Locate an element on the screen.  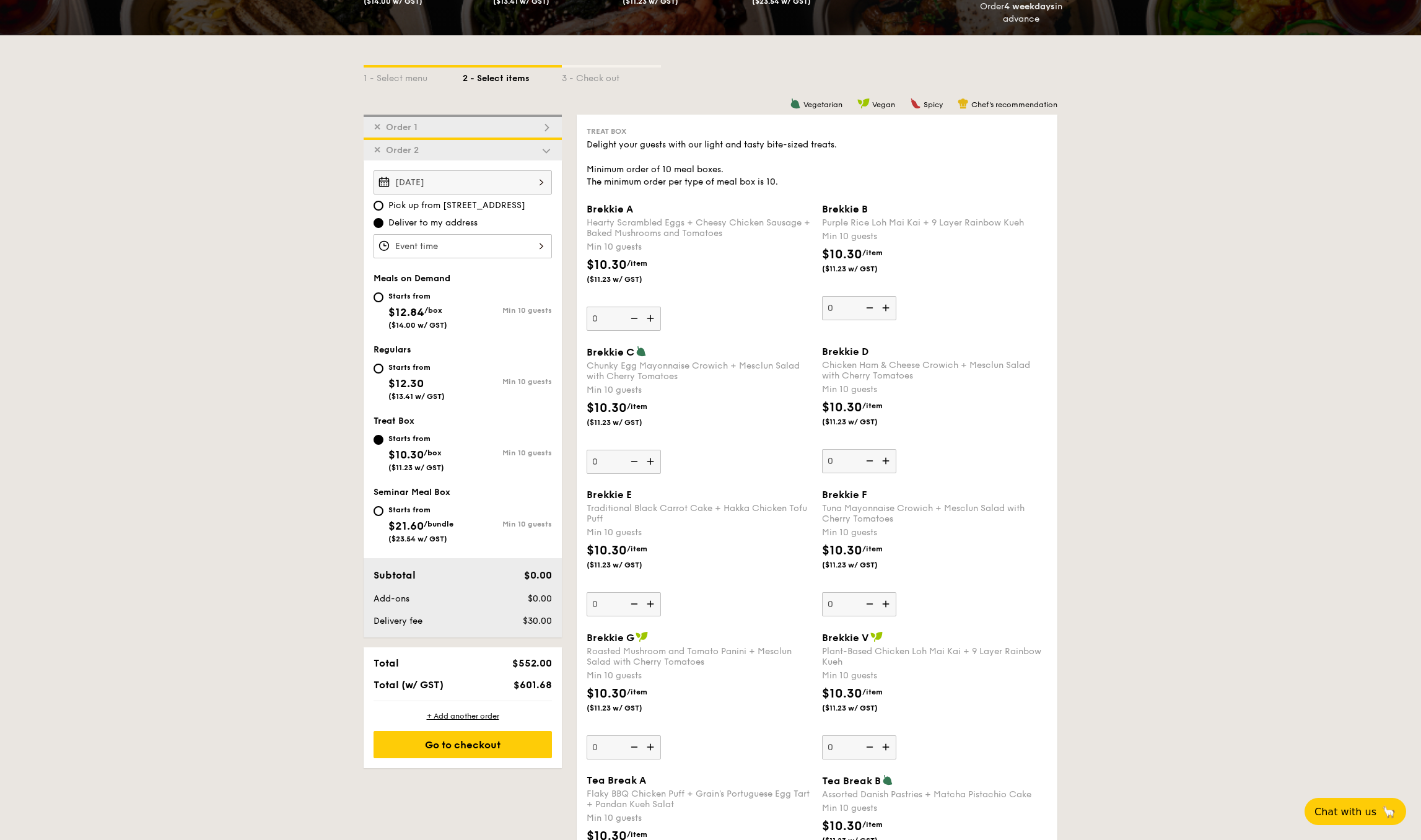
span: Brekkie A is located at coordinates (609, 209).